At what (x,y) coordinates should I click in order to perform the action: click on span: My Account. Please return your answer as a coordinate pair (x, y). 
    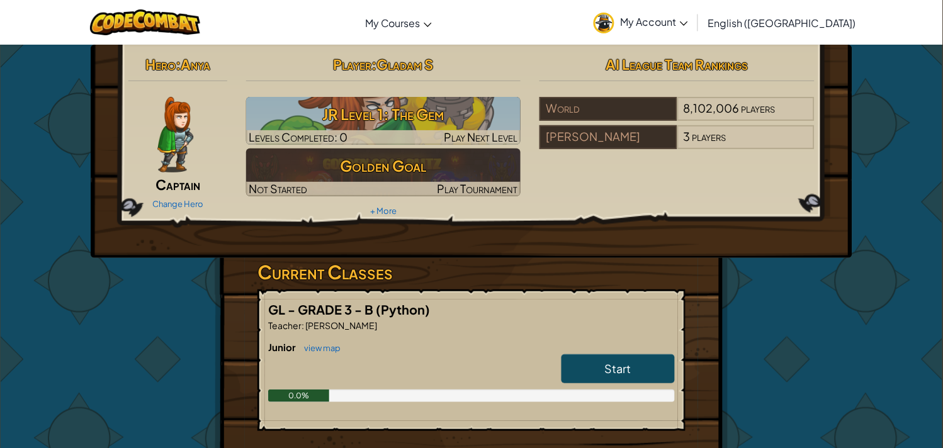
    Looking at the image, I should click on (654, 21).